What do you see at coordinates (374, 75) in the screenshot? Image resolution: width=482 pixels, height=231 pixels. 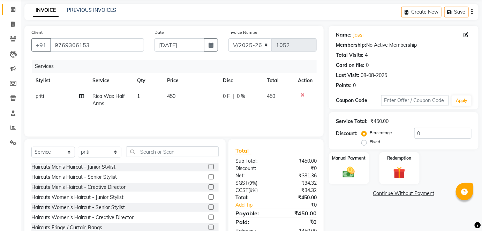 I see `div: 08-08-2025` at bounding box center [374, 75].